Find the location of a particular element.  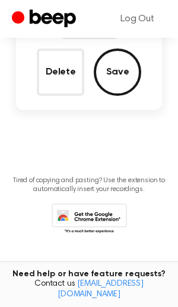

a: Beep is located at coordinates (45, 19).